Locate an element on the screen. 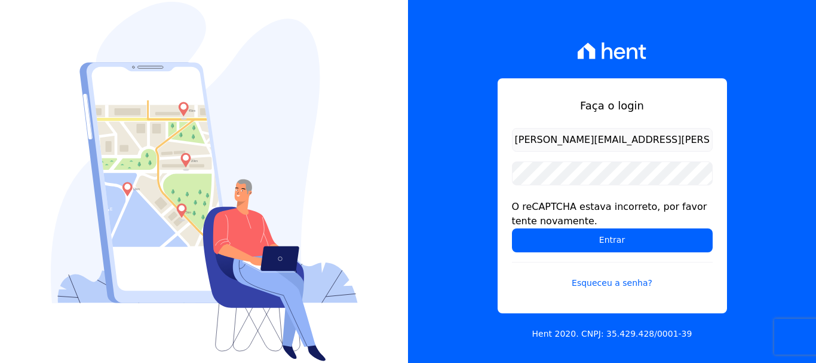 The image size is (816, 363). h1: Faça o login is located at coordinates (612, 105).